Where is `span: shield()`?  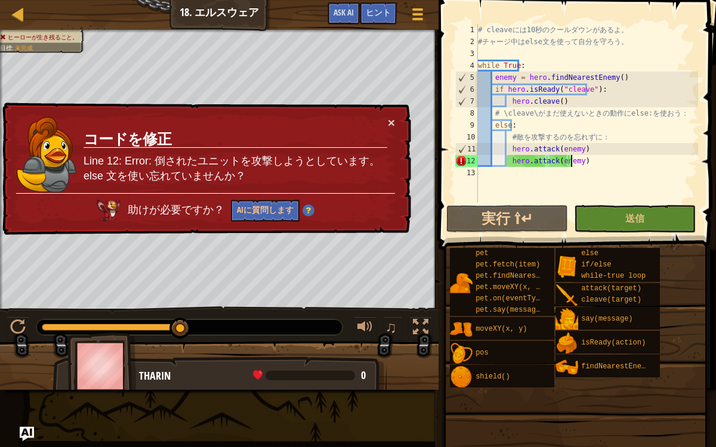
span: shield() is located at coordinates (493, 377).